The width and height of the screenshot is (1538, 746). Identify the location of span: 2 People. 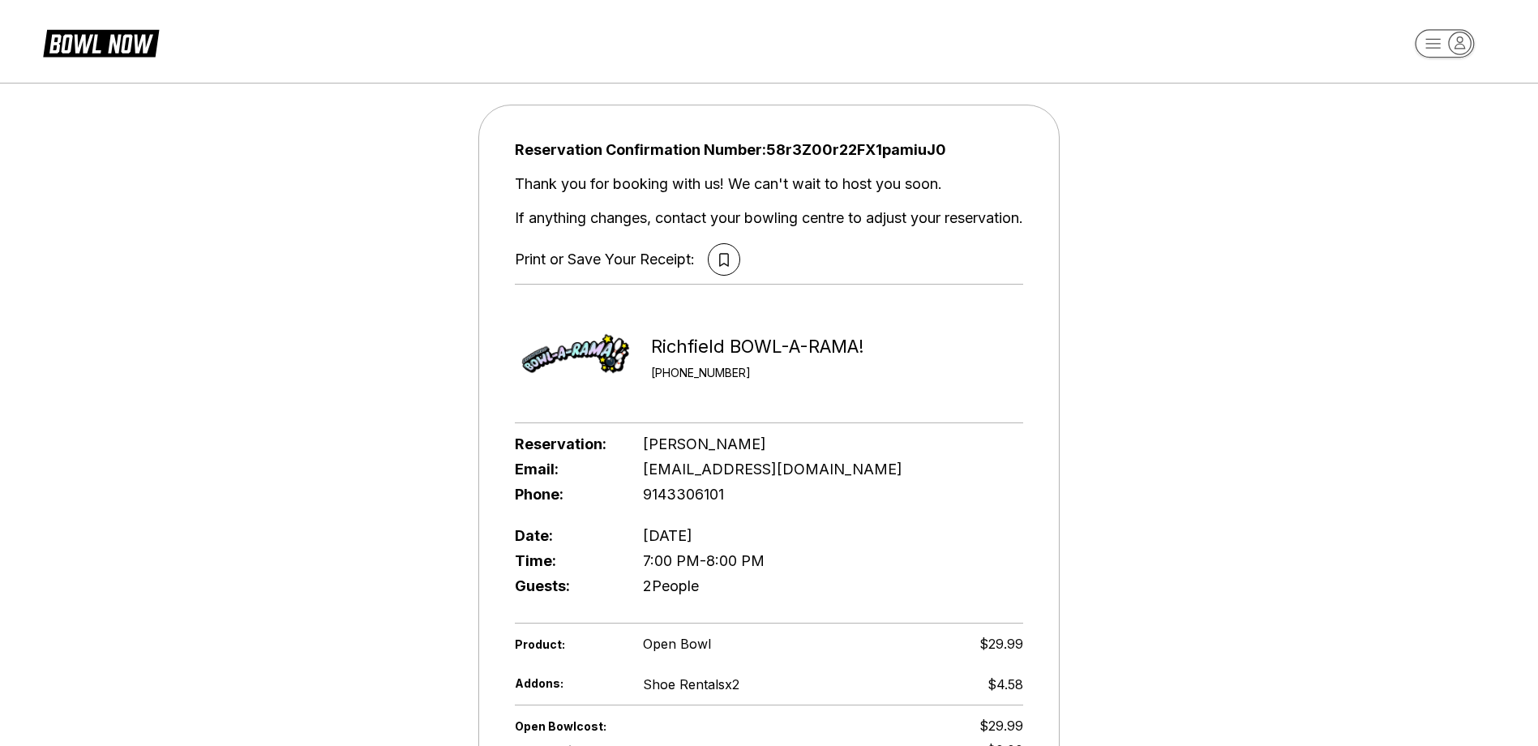
(671, 585).